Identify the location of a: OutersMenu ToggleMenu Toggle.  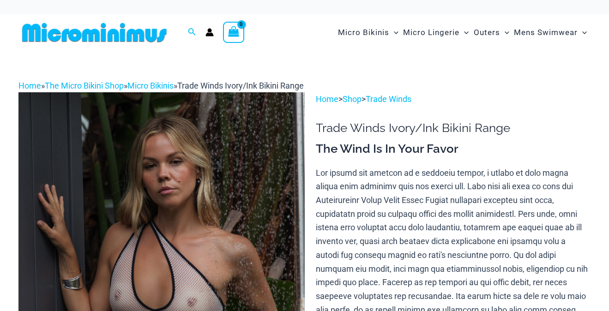
(492, 32).